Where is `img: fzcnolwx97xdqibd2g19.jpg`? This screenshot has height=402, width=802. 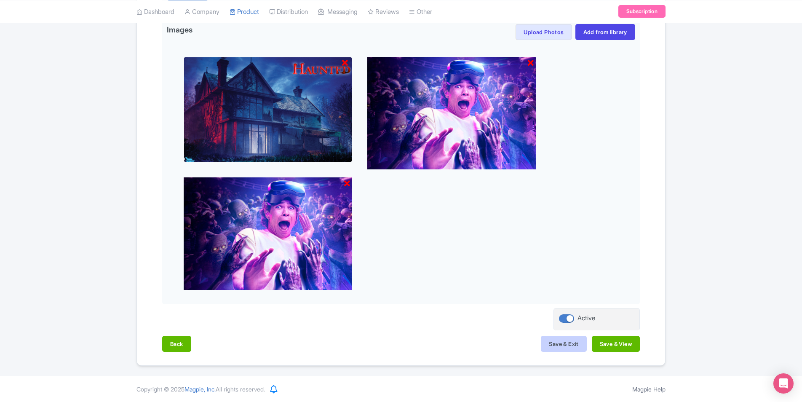
img: fzcnolwx97xdqibd2g19.jpg is located at coordinates (268, 233).